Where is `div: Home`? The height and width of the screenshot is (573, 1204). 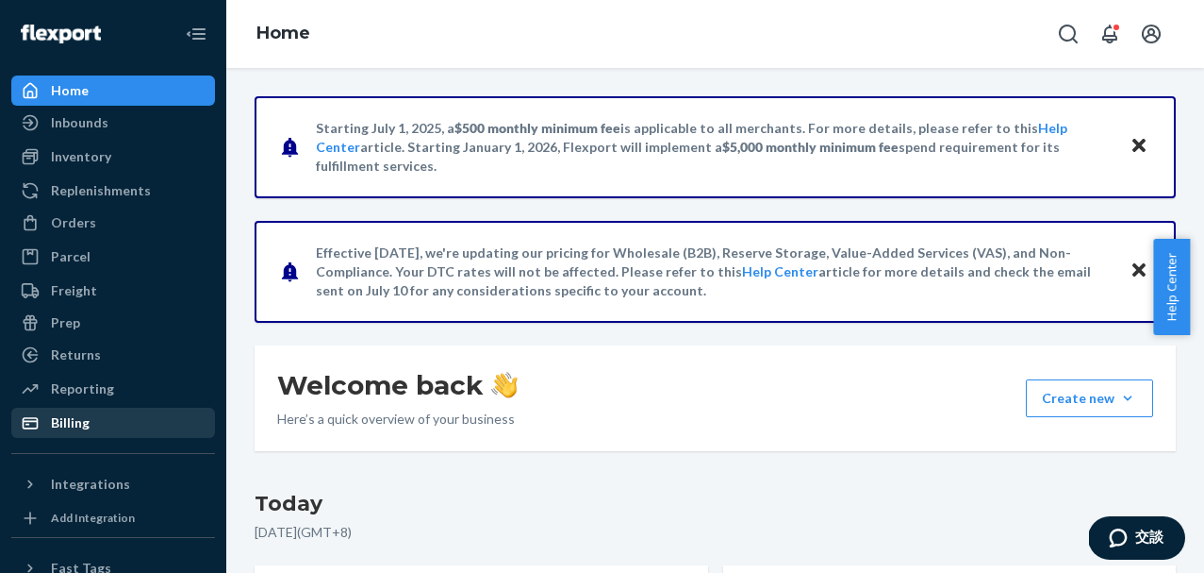
div: Home is located at coordinates (70, 91).